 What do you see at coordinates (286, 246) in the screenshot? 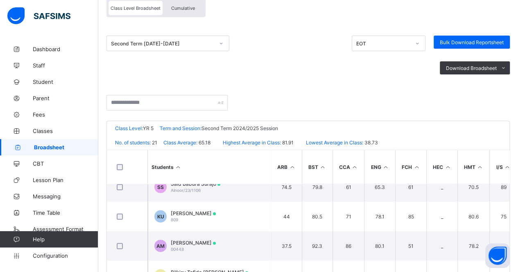
I see `td: 37.5` at bounding box center [286, 246].